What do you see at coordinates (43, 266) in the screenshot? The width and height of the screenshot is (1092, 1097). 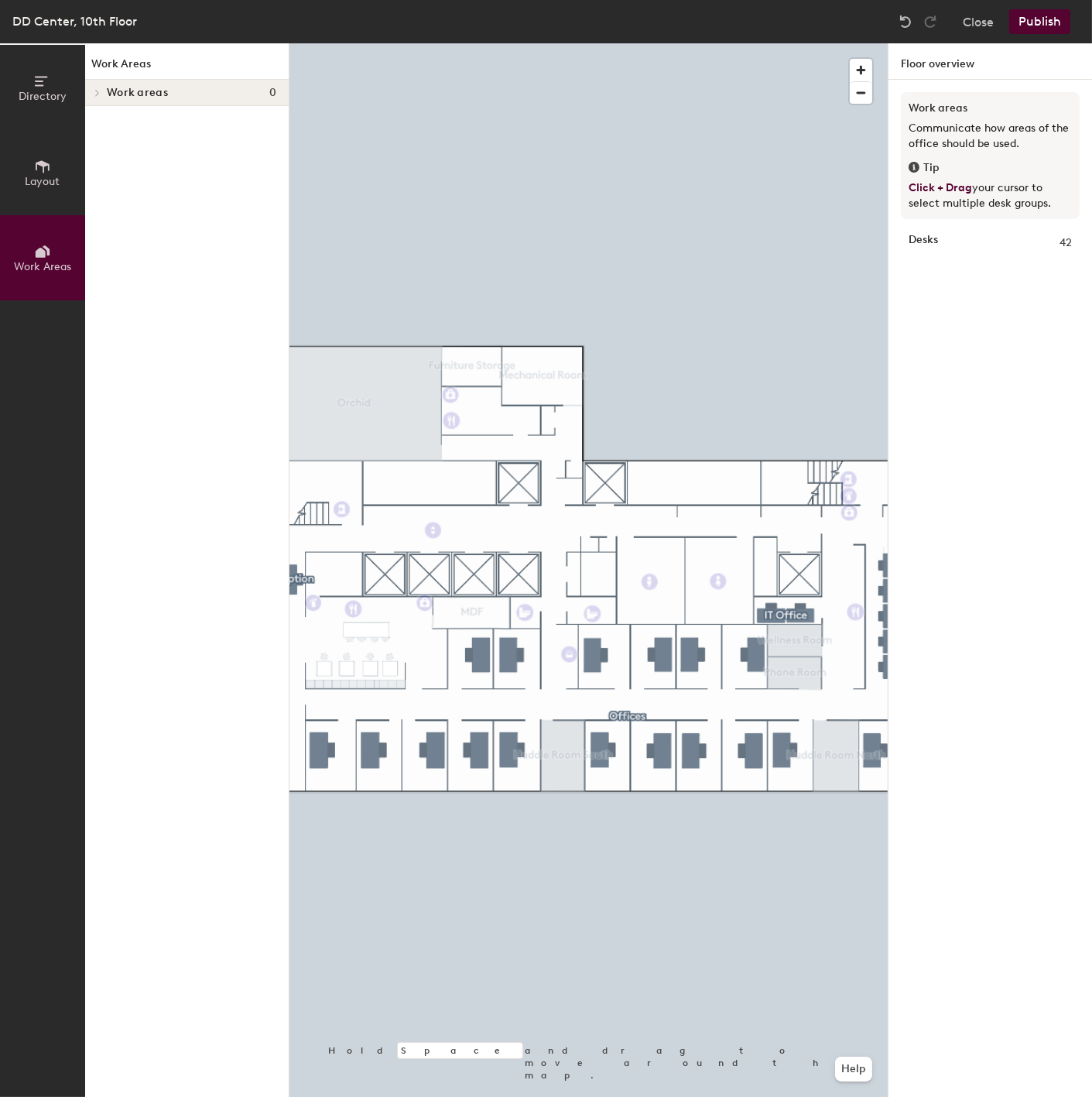 I see `span: Work Areas` at bounding box center [43, 266].